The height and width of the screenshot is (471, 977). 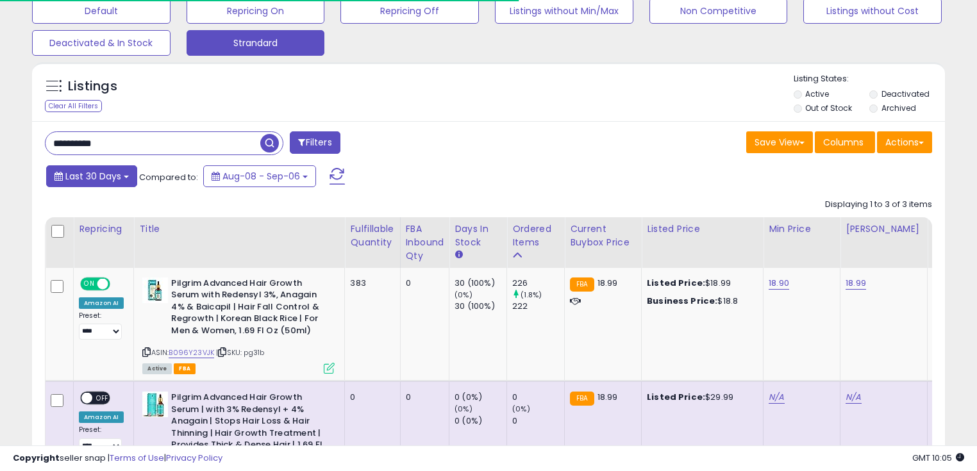 What do you see at coordinates (261, 176) in the screenshot?
I see `span: Aug-08 - Sep-06` at bounding box center [261, 176].